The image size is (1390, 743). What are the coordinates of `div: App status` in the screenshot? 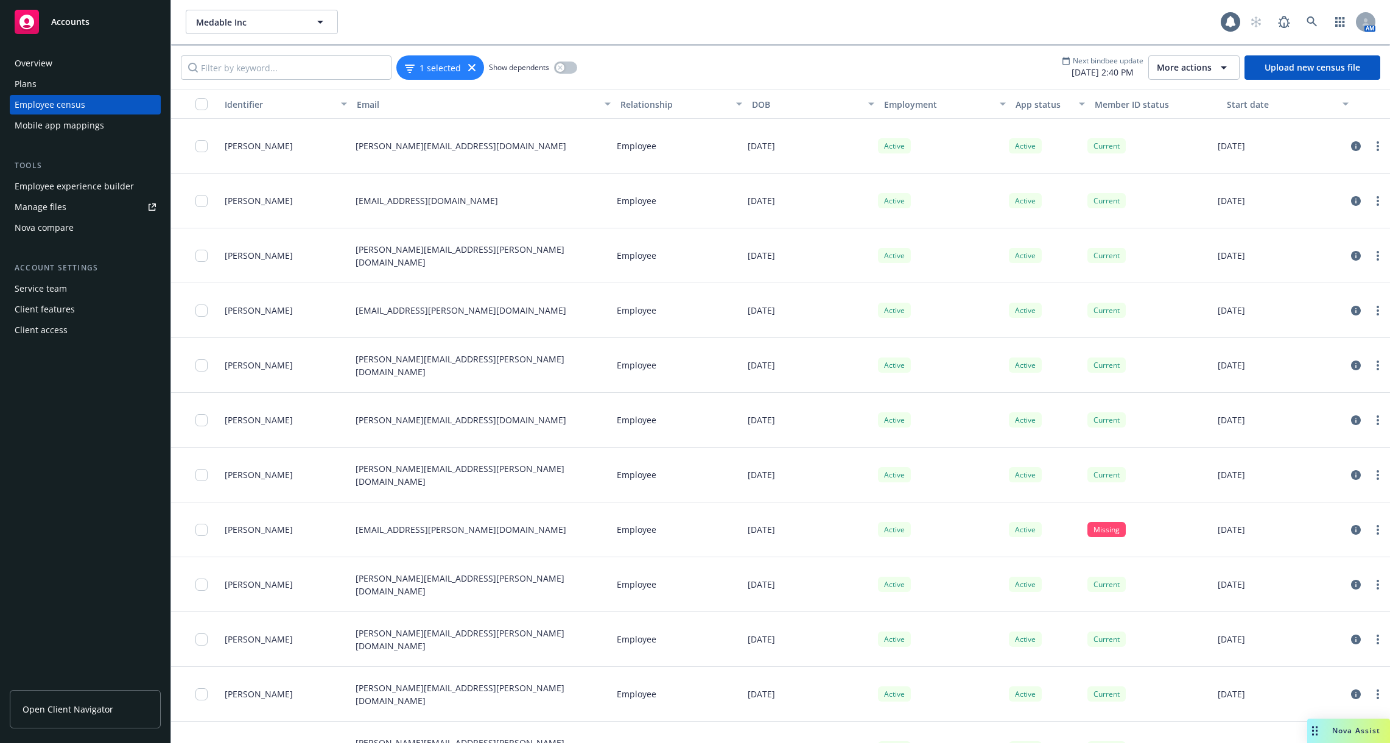 It's located at (1043, 104).